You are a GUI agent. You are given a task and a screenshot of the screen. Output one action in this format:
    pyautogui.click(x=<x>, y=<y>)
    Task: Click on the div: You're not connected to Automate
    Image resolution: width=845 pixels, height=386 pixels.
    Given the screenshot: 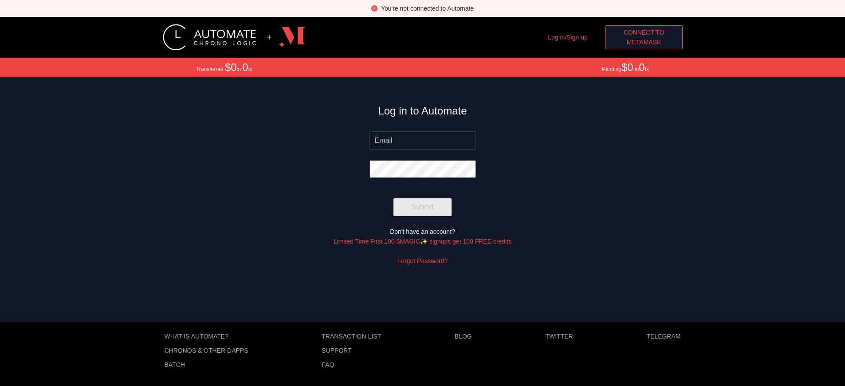 What is the action you would take?
    pyautogui.click(x=427, y=8)
    